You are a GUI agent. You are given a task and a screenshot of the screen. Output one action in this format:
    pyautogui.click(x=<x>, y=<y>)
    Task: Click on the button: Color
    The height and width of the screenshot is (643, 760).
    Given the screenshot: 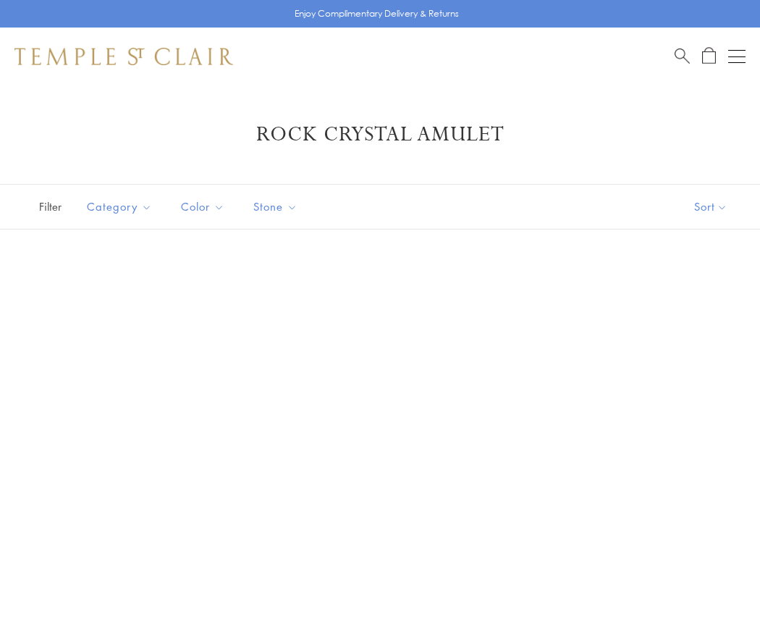 What is the action you would take?
    pyautogui.click(x=203, y=206)
    